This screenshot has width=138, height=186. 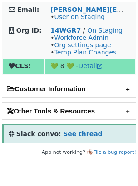 What do you see at coordinates (69, 111) in the screenshot?
I see `h2: Other Tools & Resources` at bounding box center [69, 111].